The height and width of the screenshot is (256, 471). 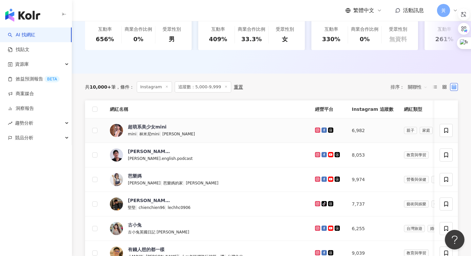 What do you see at coordinates (444, 10) in the screenshot?
I see `span: 黃` at bounding box center [444, 10].